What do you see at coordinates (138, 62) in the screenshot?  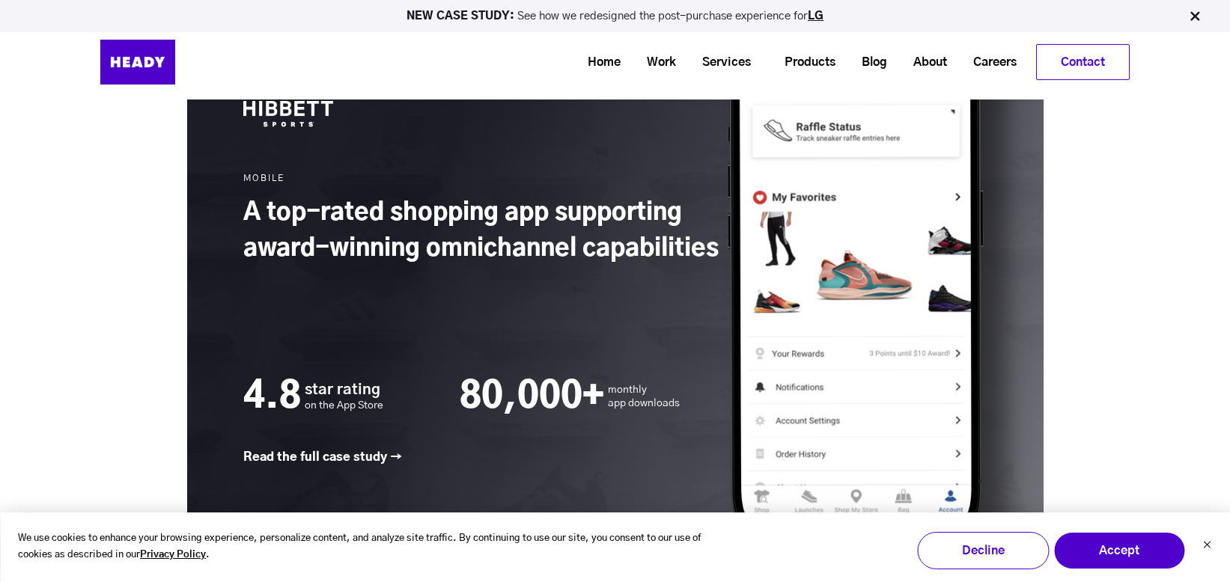 I see `img: Heady_Logo_Web-01 (1)` at bounding box center [138, 62].